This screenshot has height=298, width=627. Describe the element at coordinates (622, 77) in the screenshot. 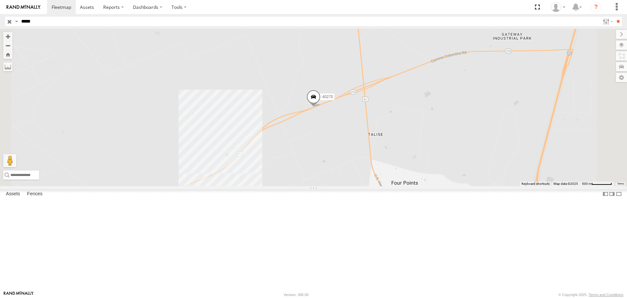

I see `label: Map Settings` at that location.